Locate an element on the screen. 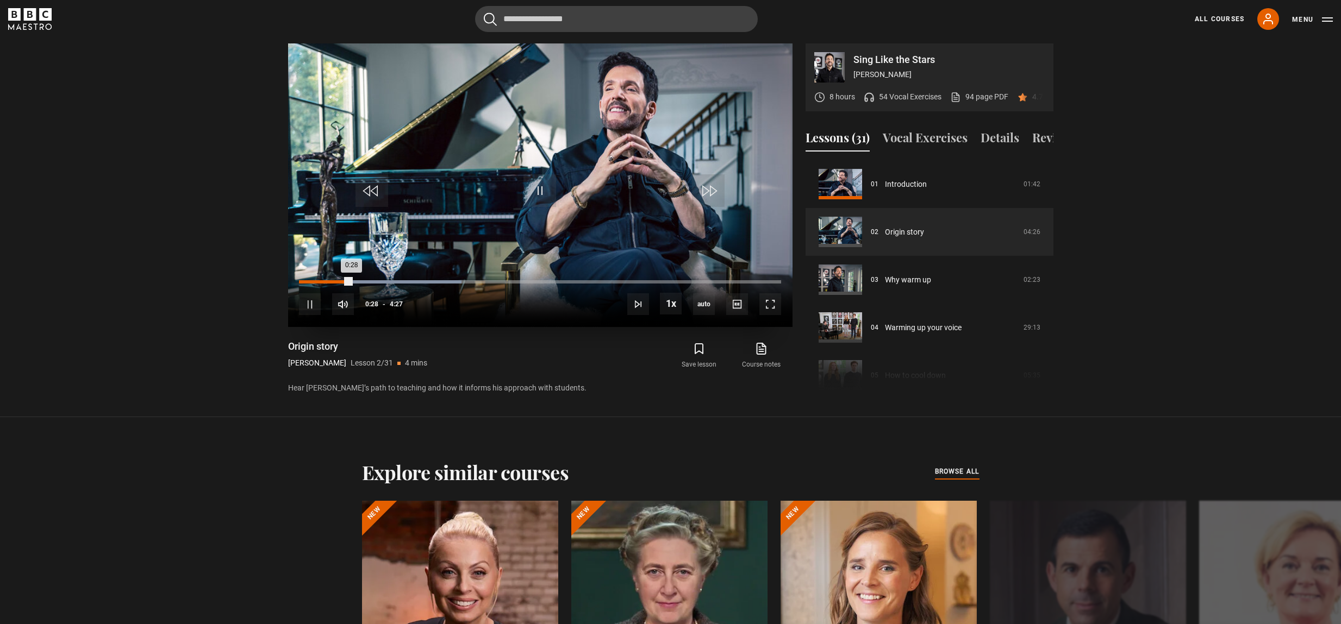 The height and width of the screenshot is (624, 1341). button: Next Lesson is located at coordinates (638, 304).